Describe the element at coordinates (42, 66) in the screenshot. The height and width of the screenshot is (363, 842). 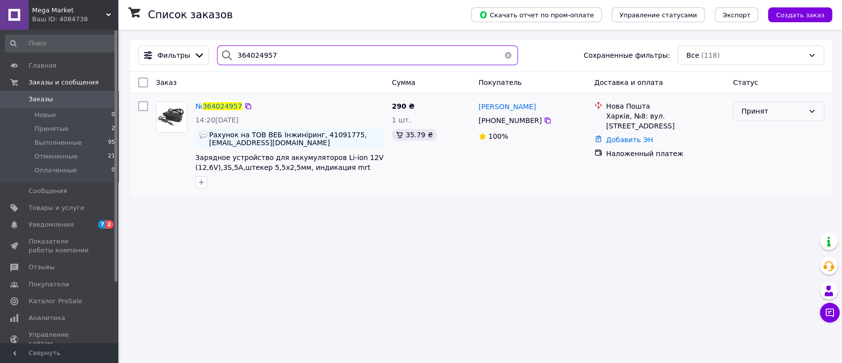
I see `span: Главная` at that location.